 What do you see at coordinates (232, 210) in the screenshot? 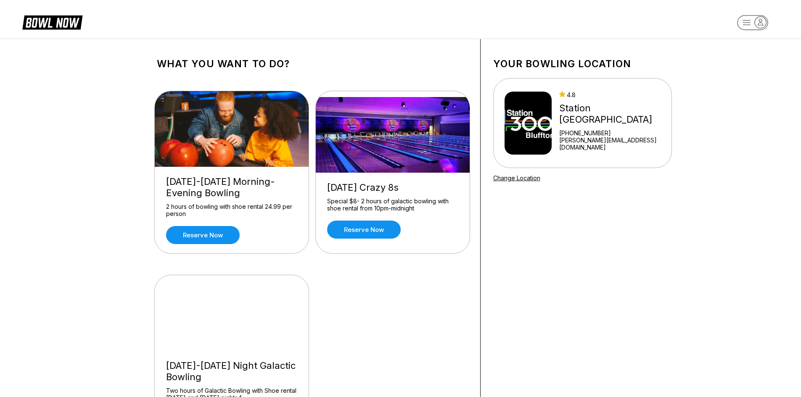
I see `div: 2 hours of bowling with shoe rental 24.99 per person` at bounding box center [232, 210].